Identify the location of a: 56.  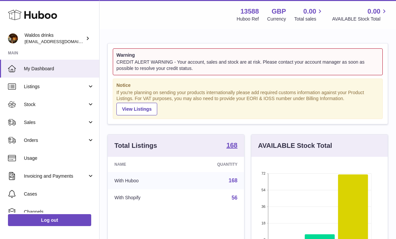
(235, 198).